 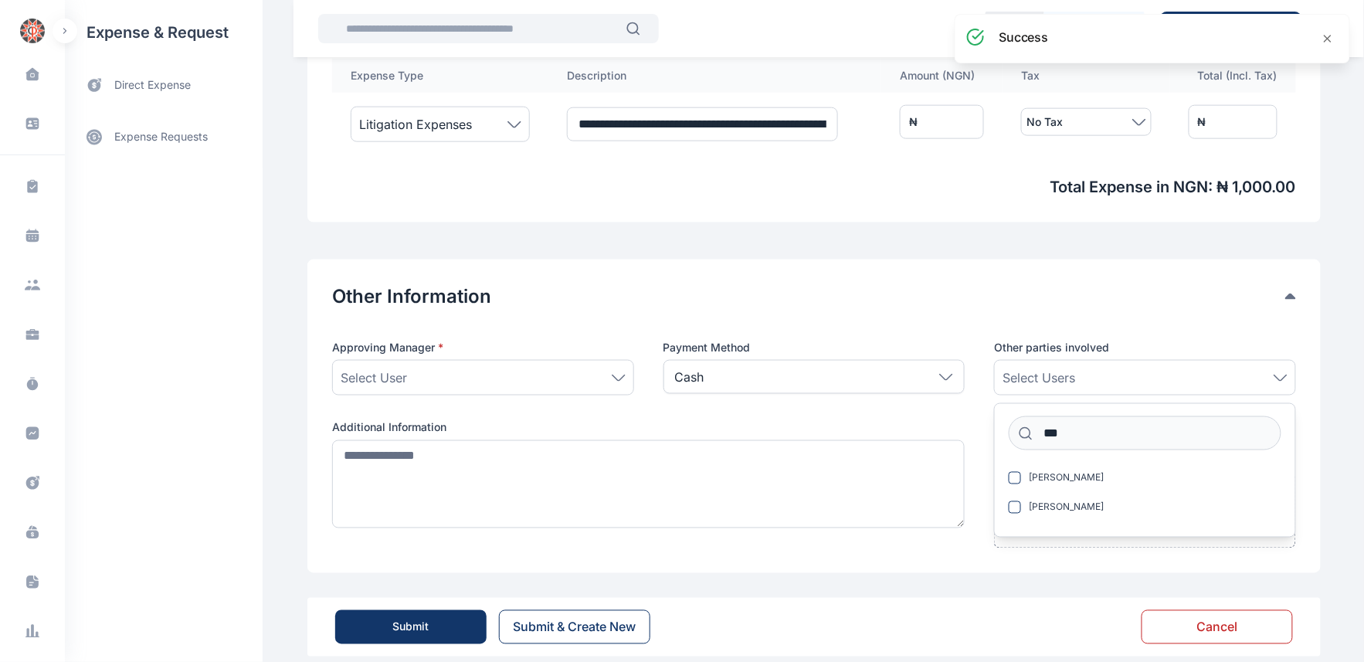 What do you see at coordinates (411, 627) in the screenshot?
I see `button: Submit` at bounding box center [411, 627].